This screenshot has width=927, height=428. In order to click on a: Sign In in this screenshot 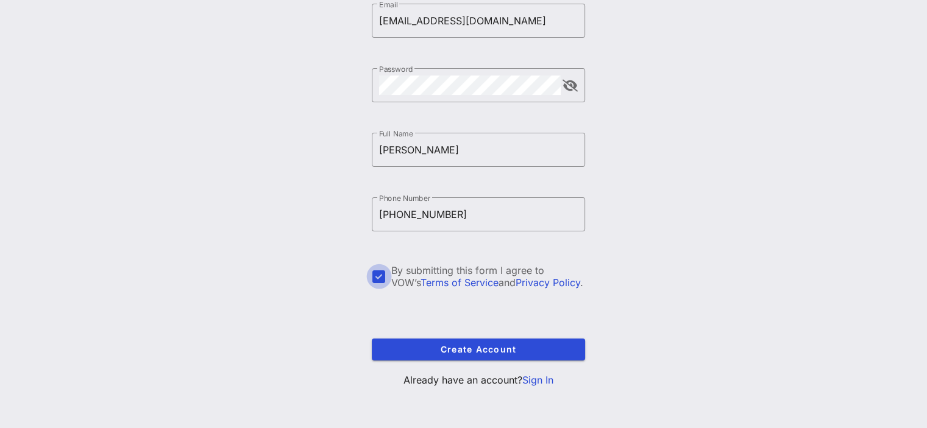, I will do `click(538, 380)`.